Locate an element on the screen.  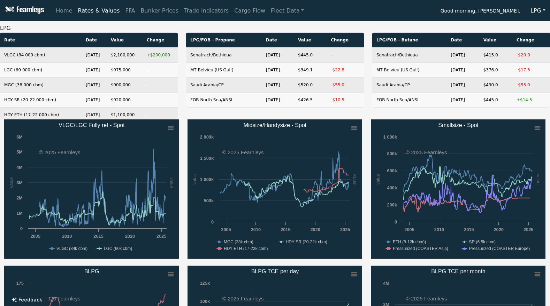
text: 3M is located at coordinates (20, 183).